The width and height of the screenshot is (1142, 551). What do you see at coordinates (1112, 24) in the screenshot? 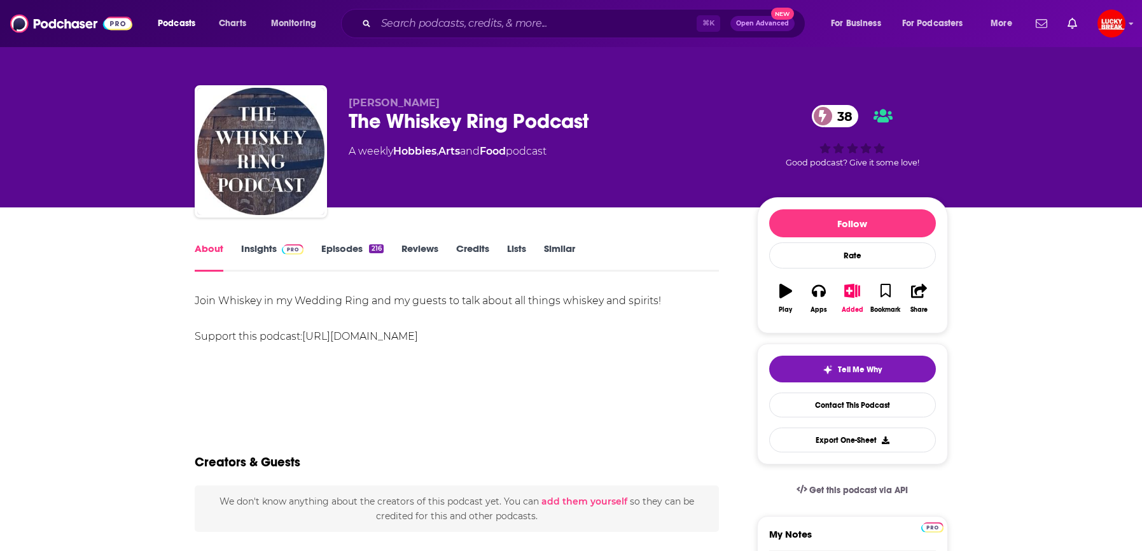
I see `img: User Profile` at bounding box center [1112, 24].